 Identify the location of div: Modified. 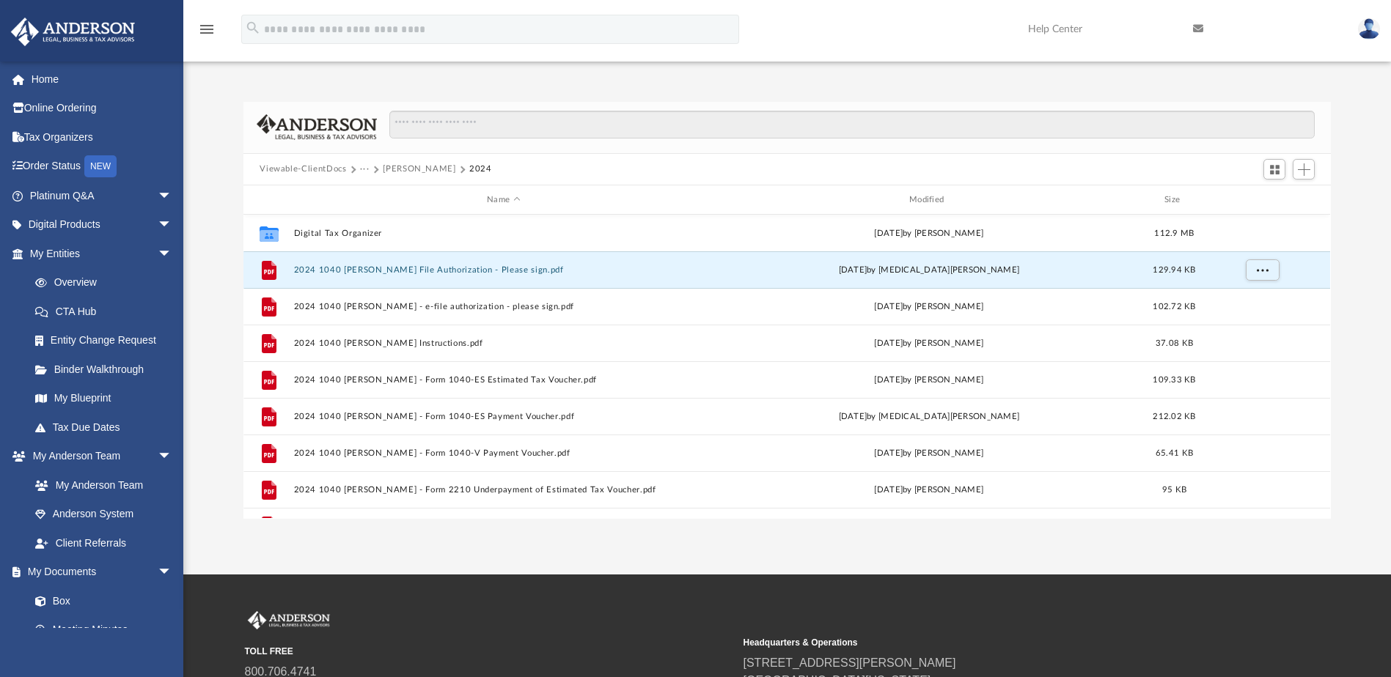
(929, 200).